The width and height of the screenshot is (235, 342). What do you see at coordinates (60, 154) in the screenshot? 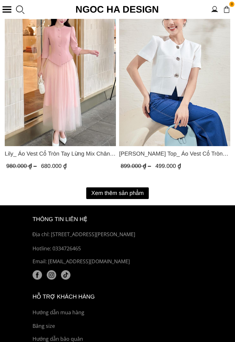
I see `span: Lily_ Áo Vest Cổ Tròn Tay Lừng Mix Chân Váy Lưới Màu Hồng A1082+CV140` at bounding box center [60, 154].